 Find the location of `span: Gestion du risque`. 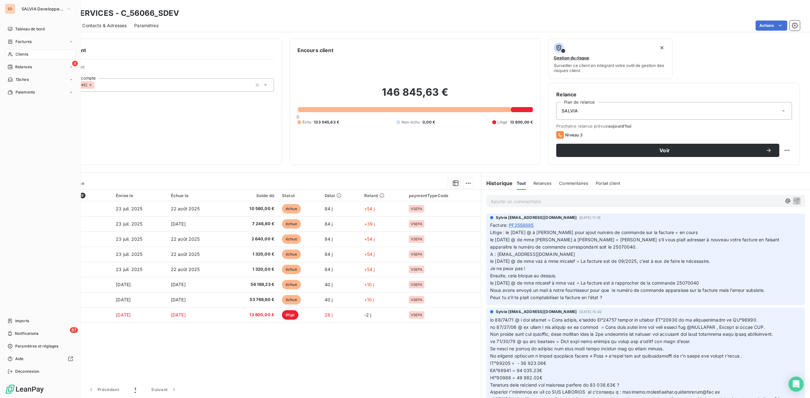

span: Gestion du risque is located at coordinates (571, 58).